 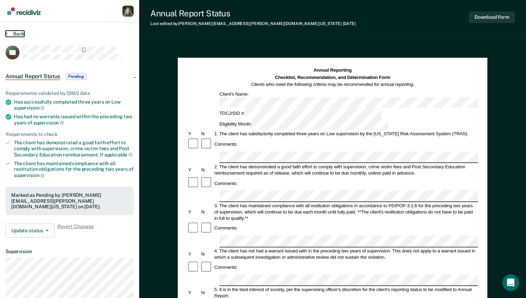 I want to click on strong: Annual Reporting, so click(x=332, y=70).